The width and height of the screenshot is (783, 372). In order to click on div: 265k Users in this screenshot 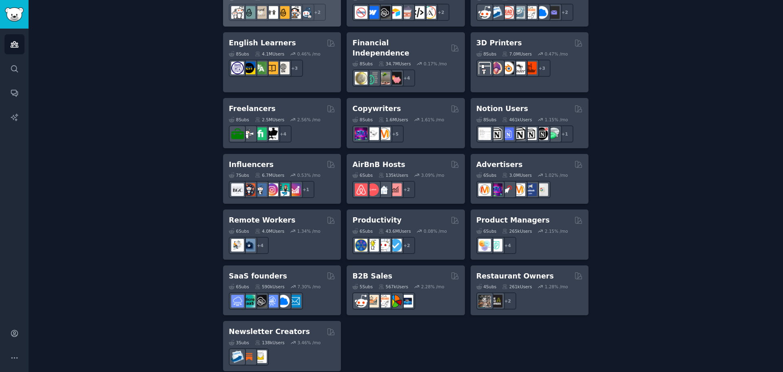, I will do `click(517, 231)`.